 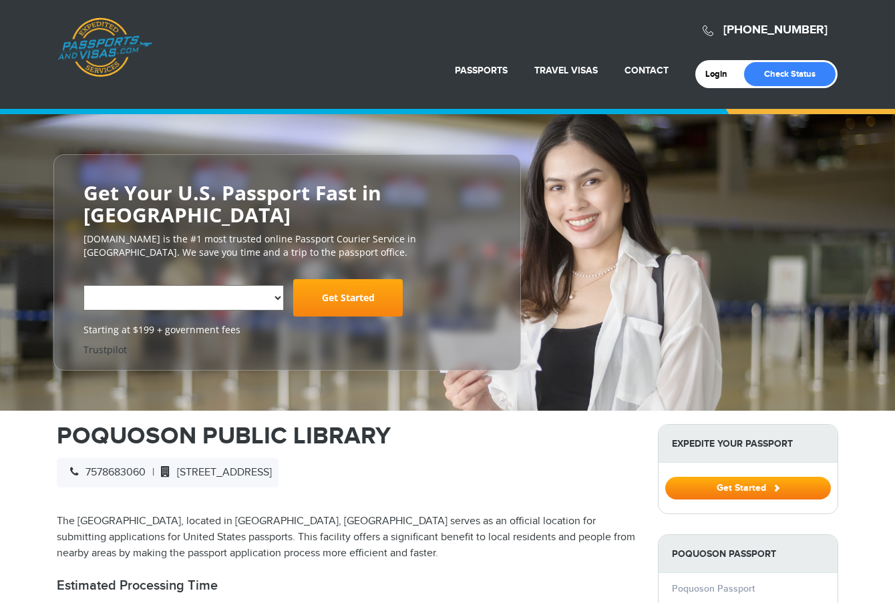 I want to click on span: 7578683060, so click(x=104, y=472).